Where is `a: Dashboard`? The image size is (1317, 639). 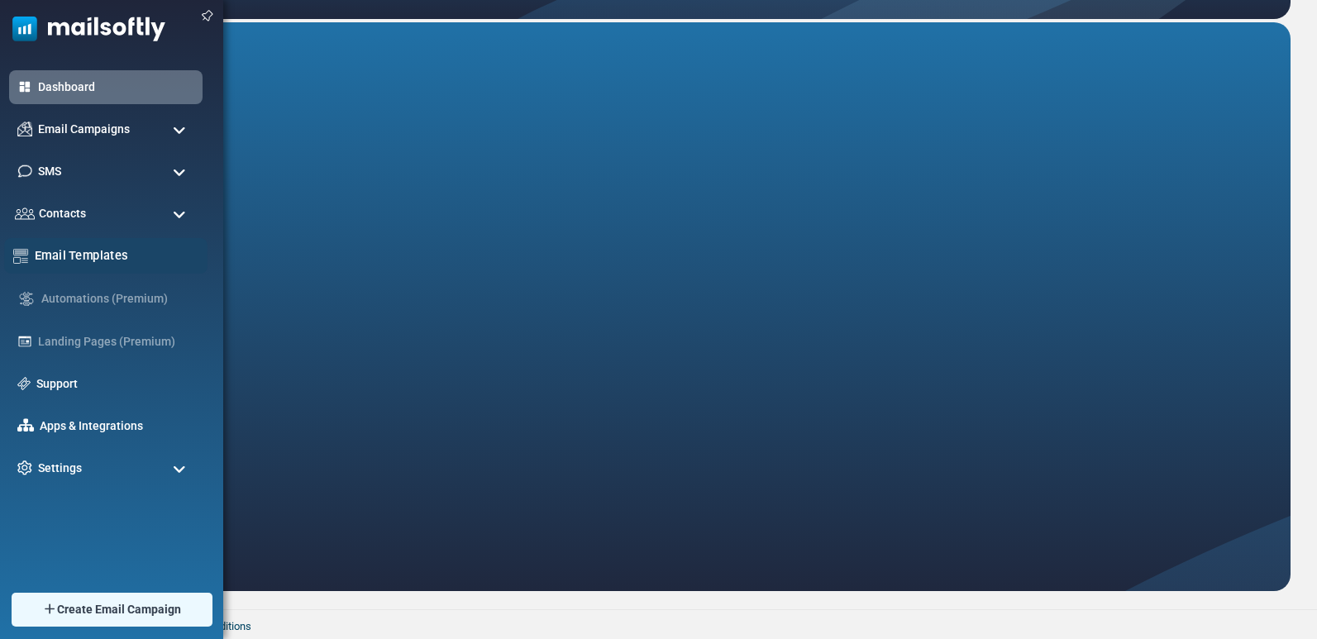
a: Dashboard is located at coordinates (116, 87).